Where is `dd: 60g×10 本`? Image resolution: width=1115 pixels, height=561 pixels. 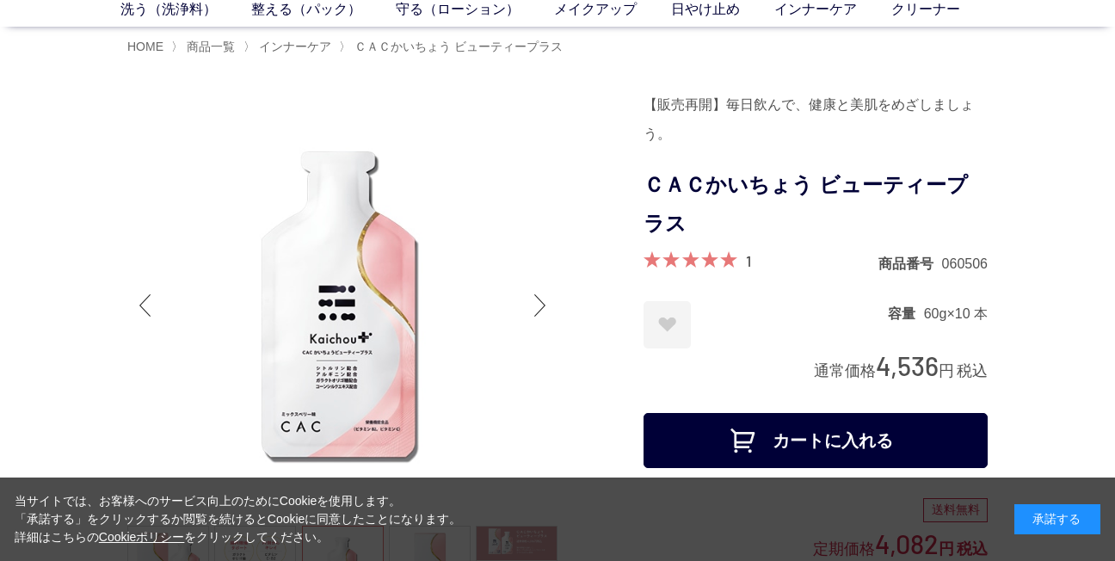
dd: 60g×10 本 is located at coordinates (956, 313).